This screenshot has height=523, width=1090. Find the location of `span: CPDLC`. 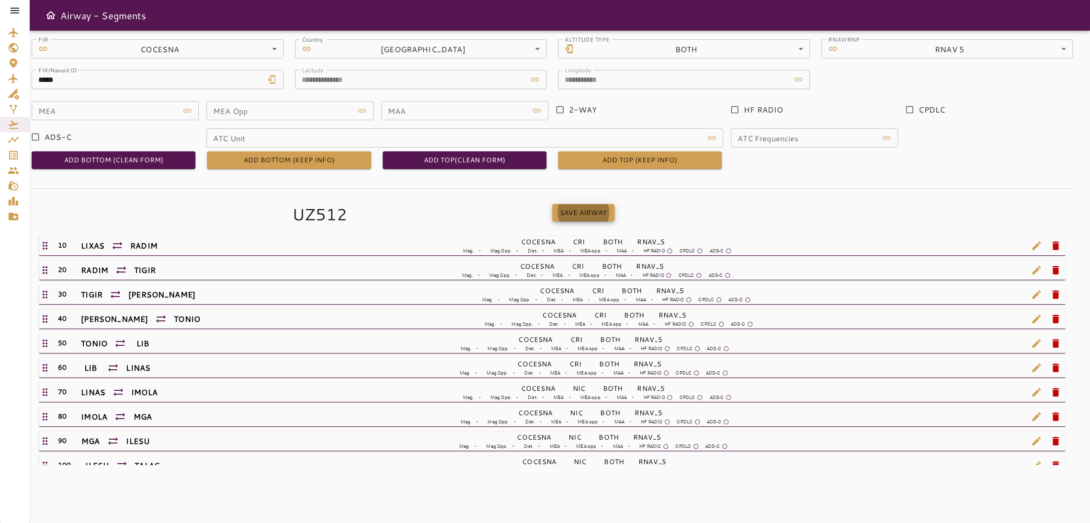

span: CPDLC is located at coordinates (932, 110).